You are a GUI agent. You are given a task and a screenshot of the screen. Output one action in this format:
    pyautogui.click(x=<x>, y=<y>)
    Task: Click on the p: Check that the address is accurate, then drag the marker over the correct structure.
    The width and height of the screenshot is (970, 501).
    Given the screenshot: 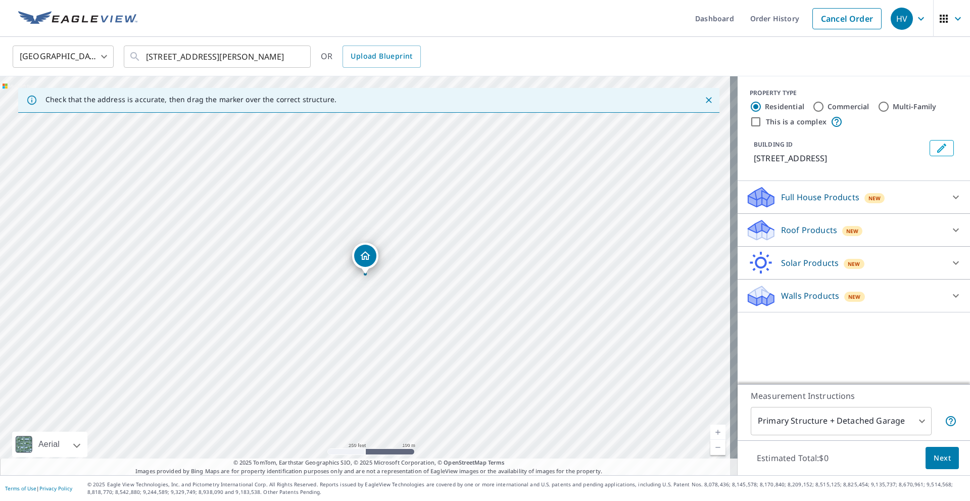 What is the action you would take?
    pyautogui.click(x=191, y=100)
    